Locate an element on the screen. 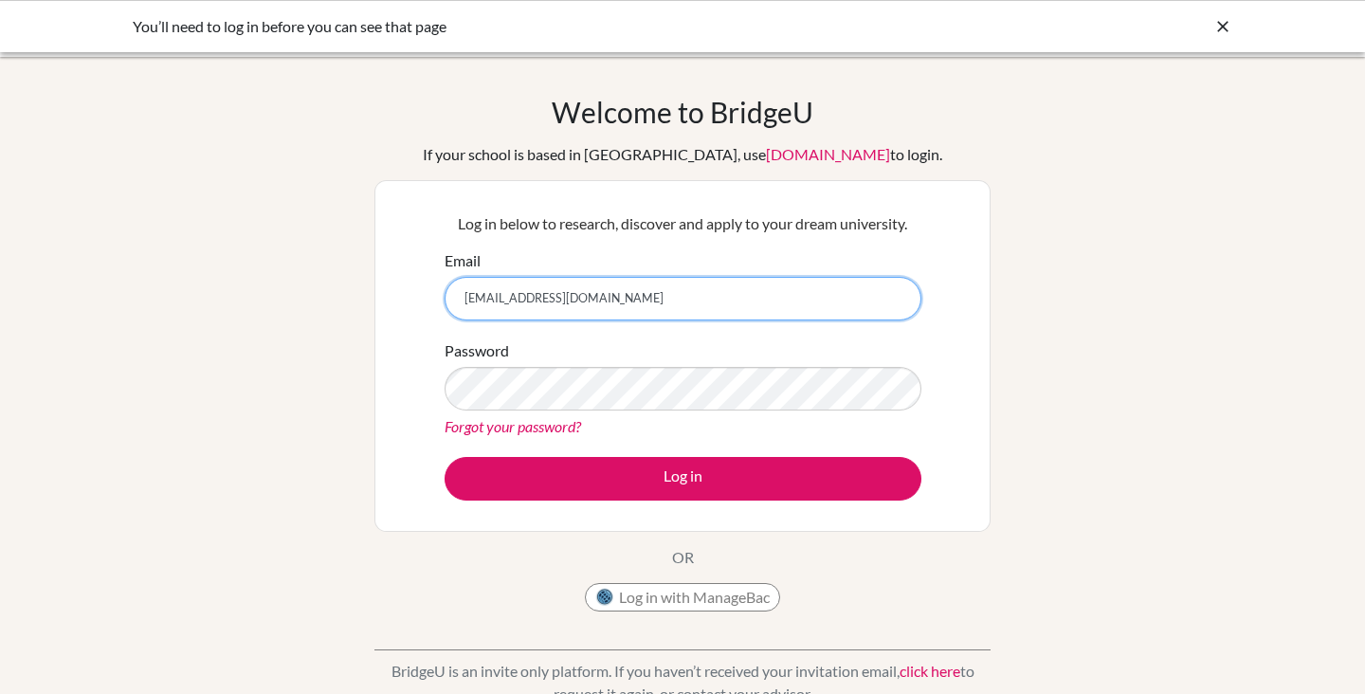 Image resolution: width=1365 pixels, height=694 pixels. button: Log in with ManageBac is located at coordinates (683, 597).